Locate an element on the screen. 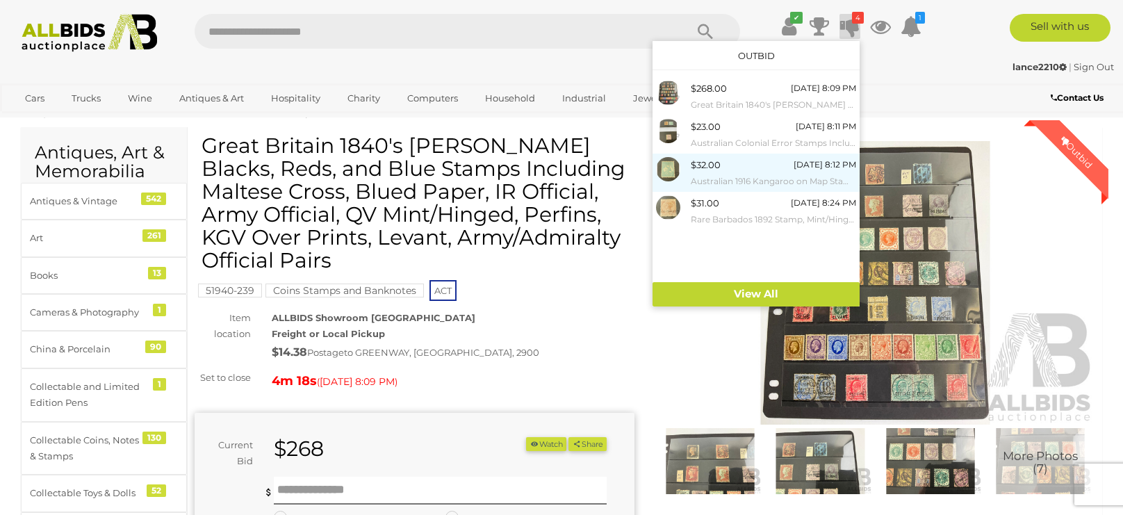  div: Item location is located at coordinates (222, 326).